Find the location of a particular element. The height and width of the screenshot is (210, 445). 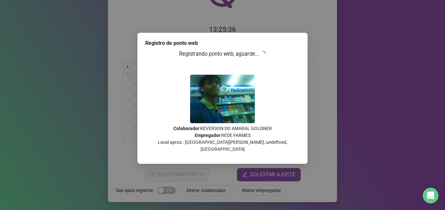

strong: Empregador is located at coordinates (207, 135).